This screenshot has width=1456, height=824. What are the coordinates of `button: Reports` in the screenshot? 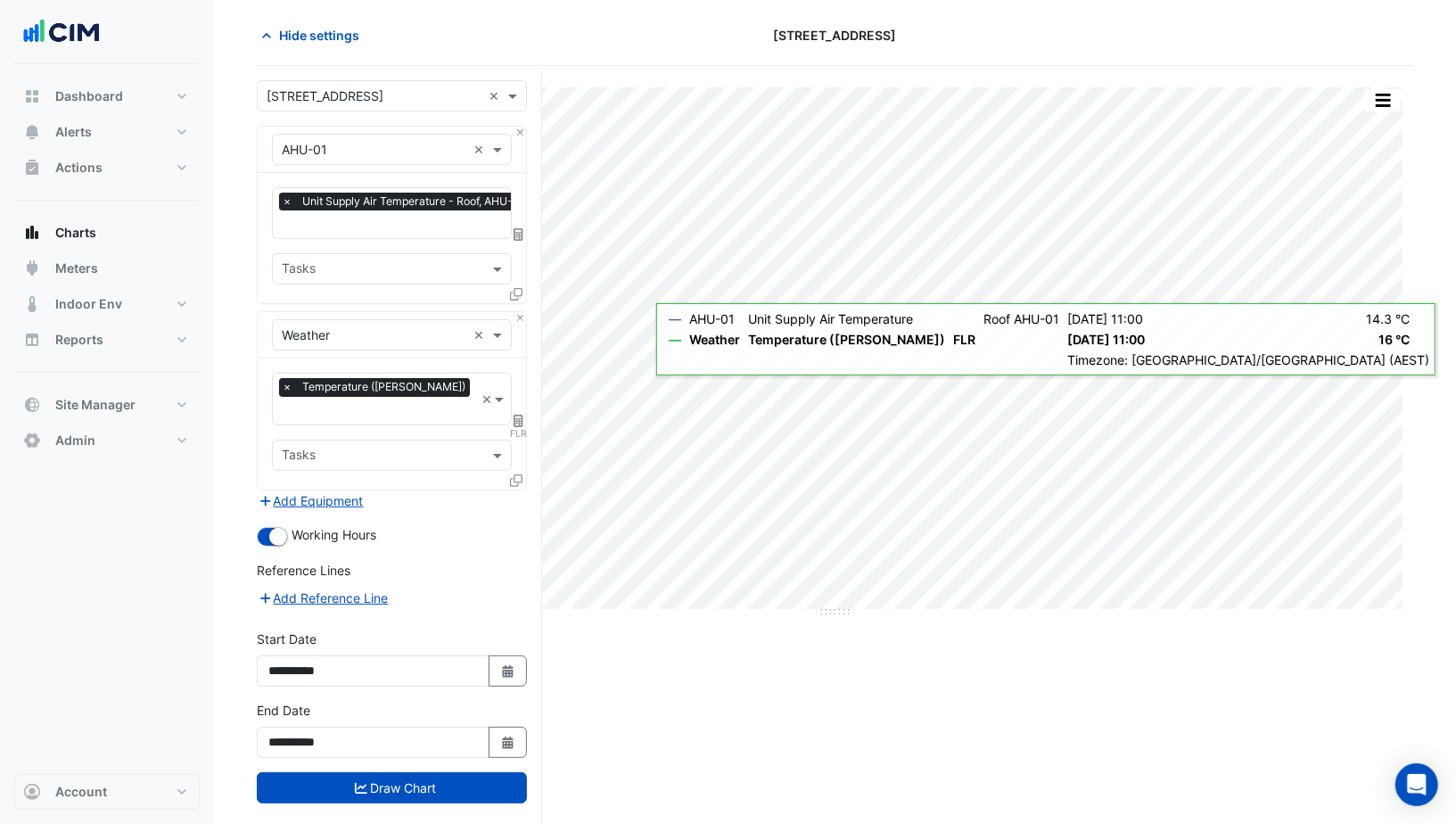 It's located at (107, 339).